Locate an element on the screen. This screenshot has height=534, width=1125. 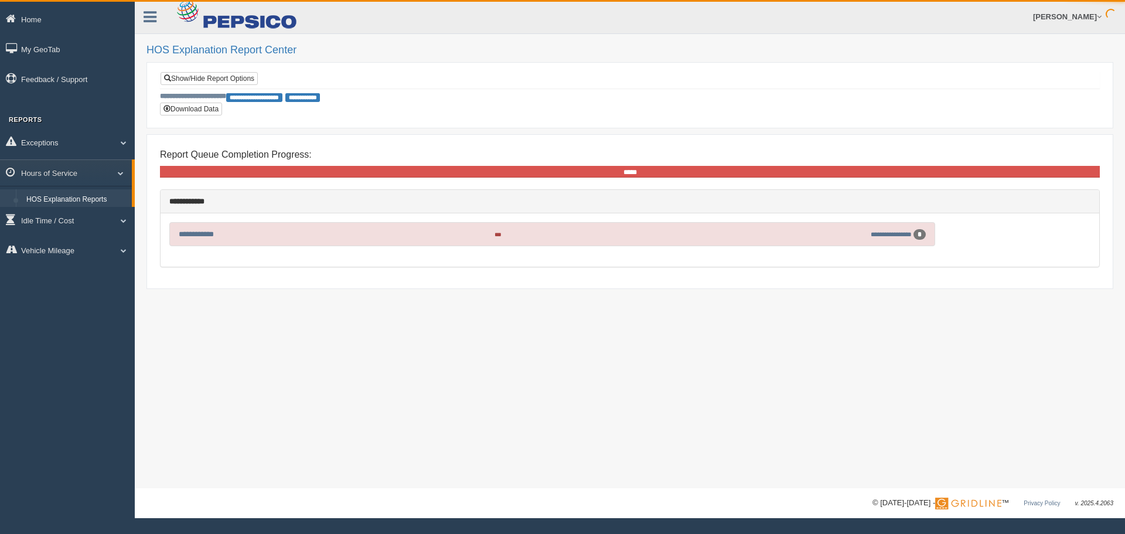
span: v. 2025.4.2063 is located at coordinates (1094, 503).